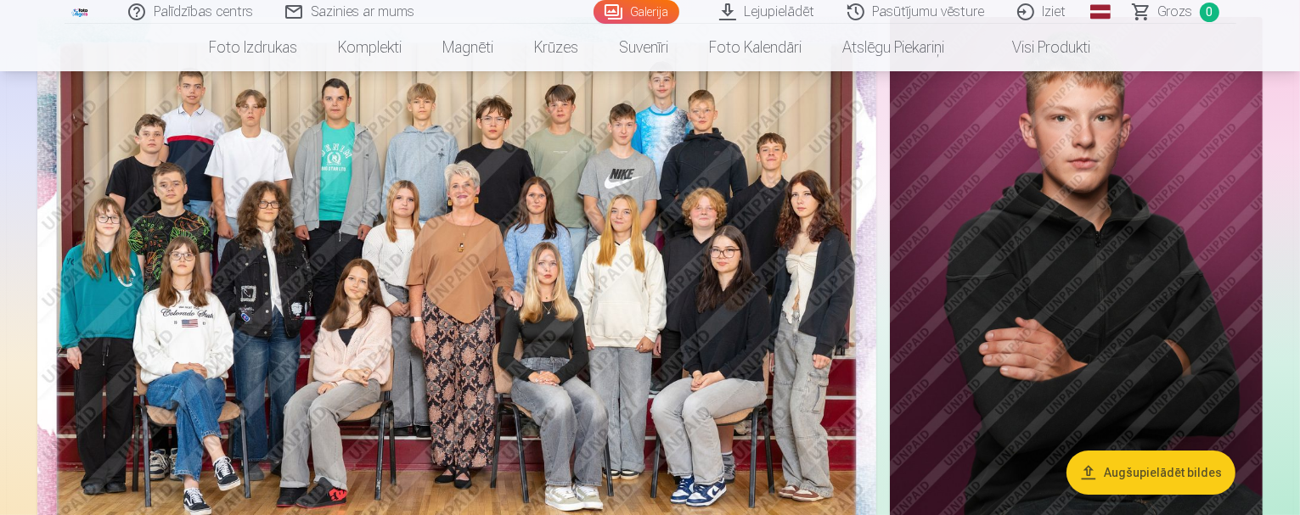  Describe the element at coordinates (557, 48) in the screenshot. I see `a: Krūzes` at that location.